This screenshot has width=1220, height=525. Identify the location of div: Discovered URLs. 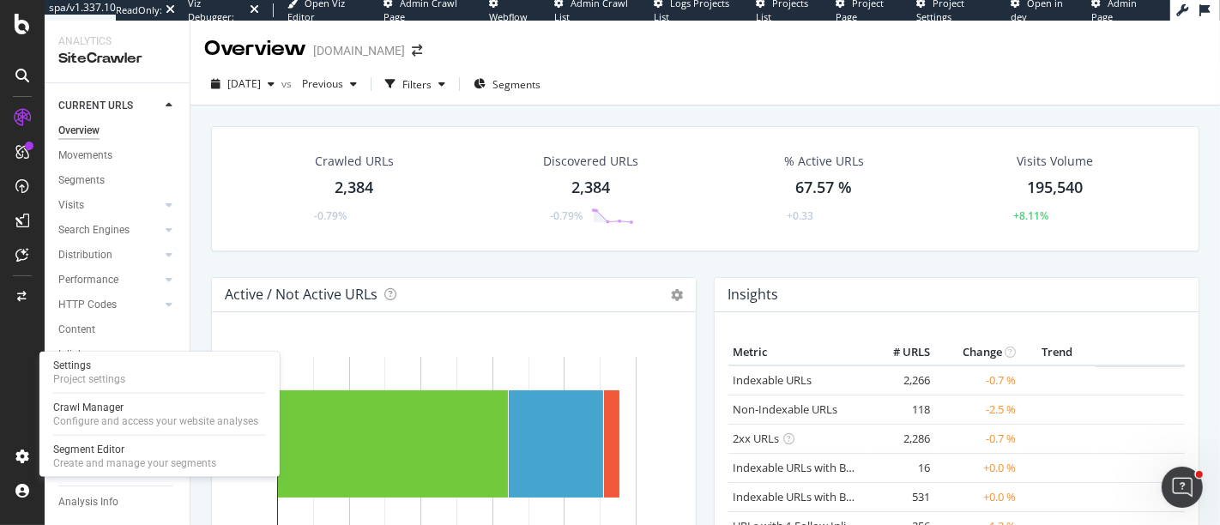
(590, 161).